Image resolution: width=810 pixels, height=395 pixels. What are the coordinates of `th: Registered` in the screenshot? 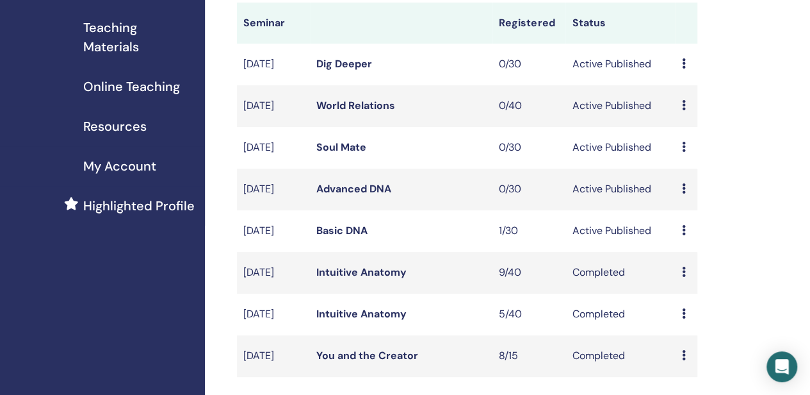 It's located at (529, 23).